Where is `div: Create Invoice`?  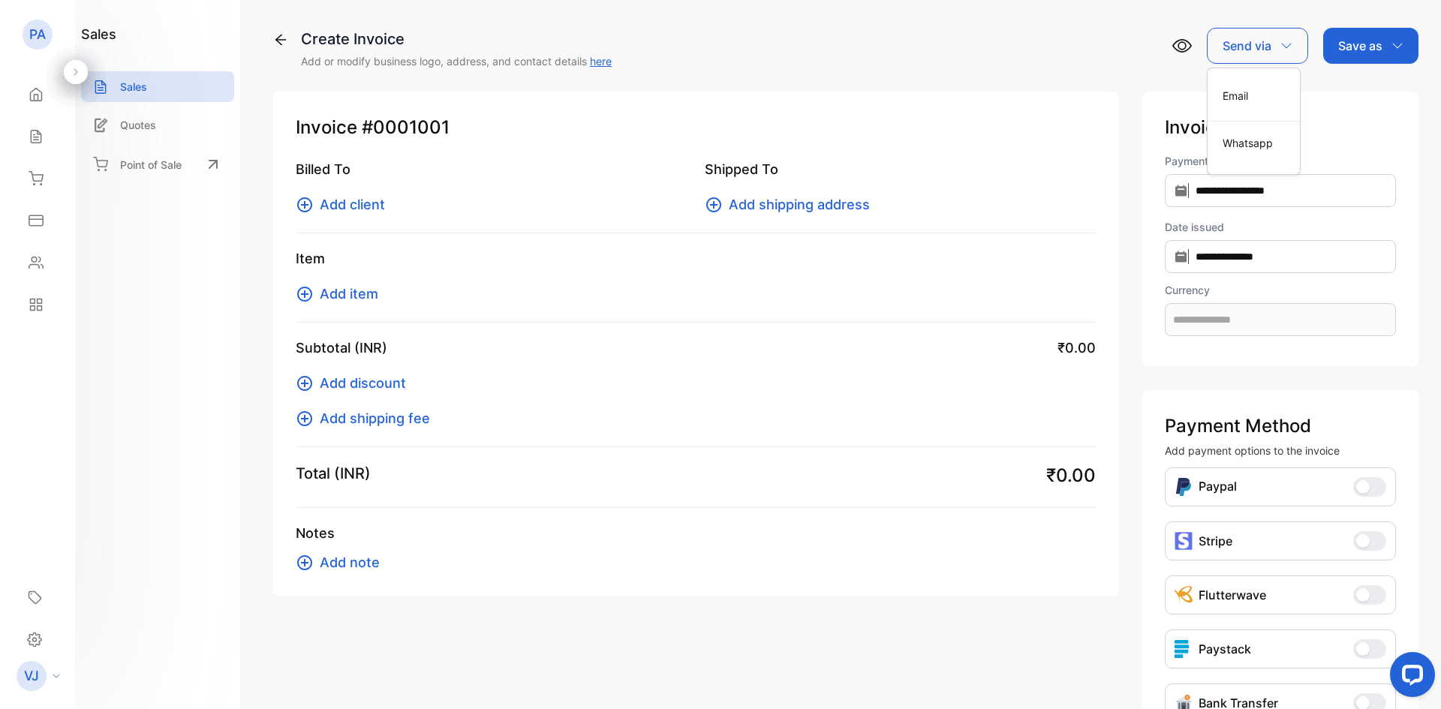 div: Create Invoice is located at coordinates (456, 39).